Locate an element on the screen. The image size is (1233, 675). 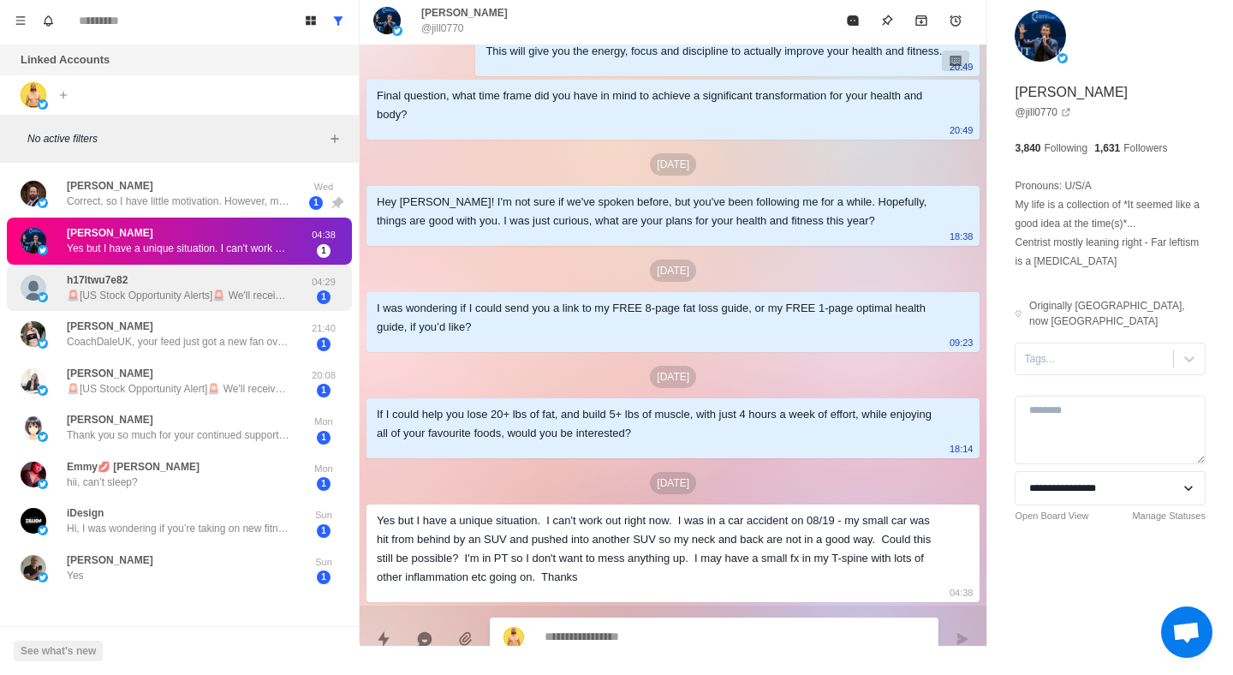
div: Final question, what time frame did you have in mind to achieve a significant transformation for ... is located at coordinates (659, 105).